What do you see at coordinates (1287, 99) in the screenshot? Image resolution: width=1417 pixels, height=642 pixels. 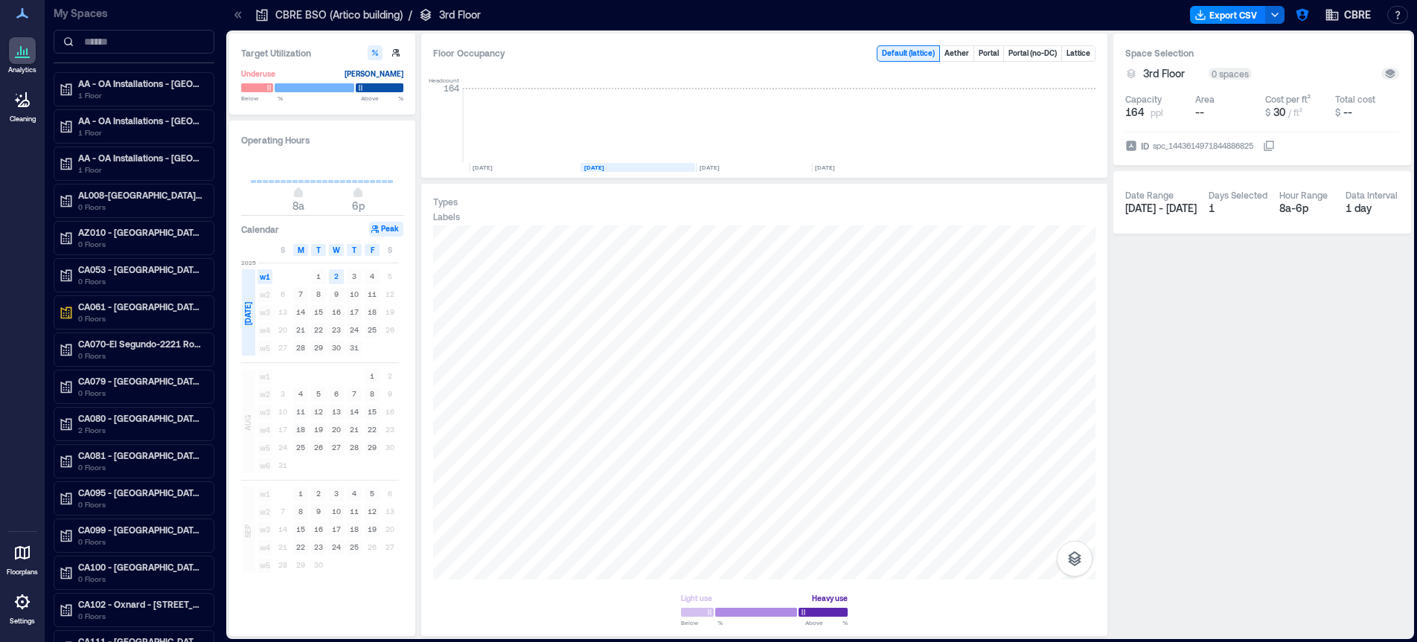 I see `div: Cost per ft²` at bounding box center [1287, 99].